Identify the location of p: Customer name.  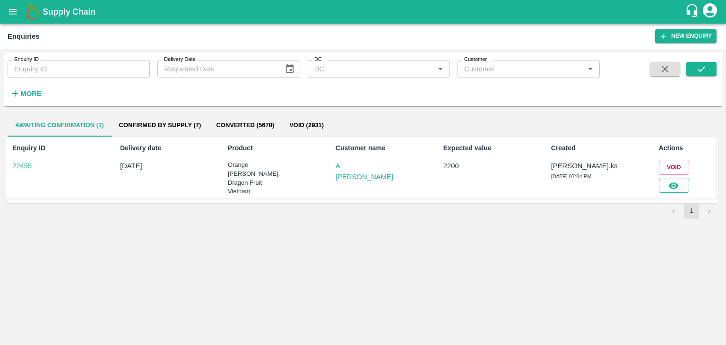
(363, 148).